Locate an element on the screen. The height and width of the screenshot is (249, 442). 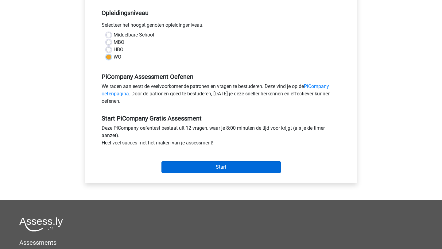
label: WO is located at coordinates (117, 57).